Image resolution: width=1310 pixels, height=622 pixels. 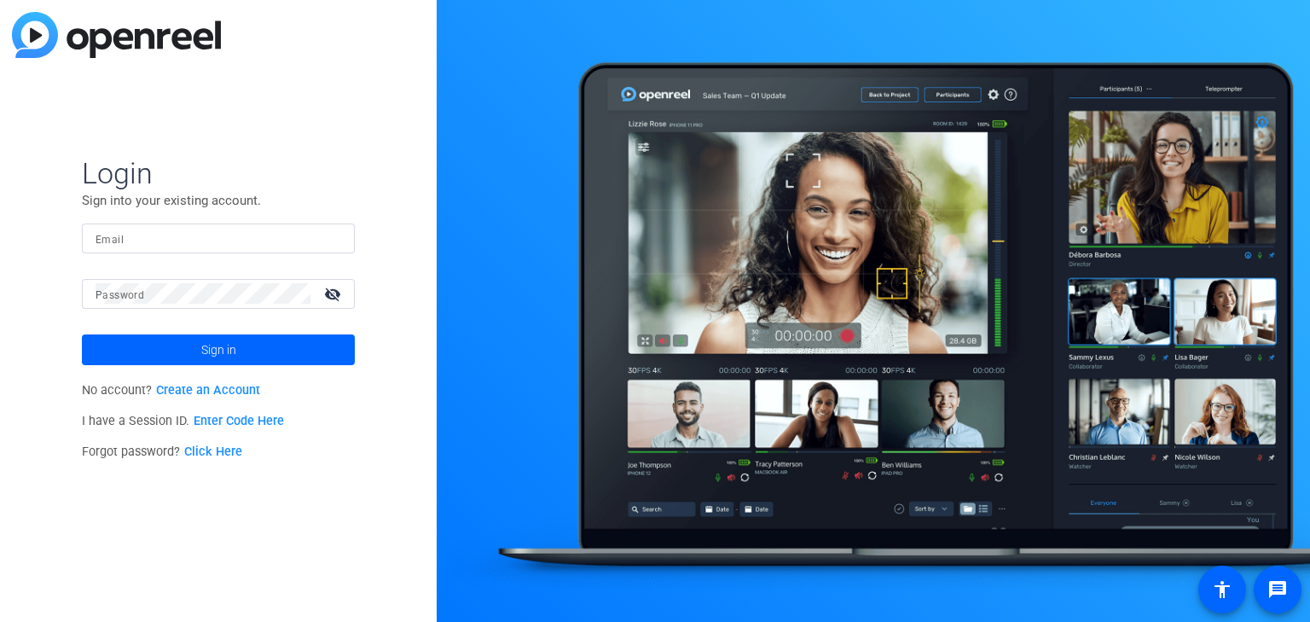 I want to click on img: blue-gradient.svg, so click(x=116, y=35).